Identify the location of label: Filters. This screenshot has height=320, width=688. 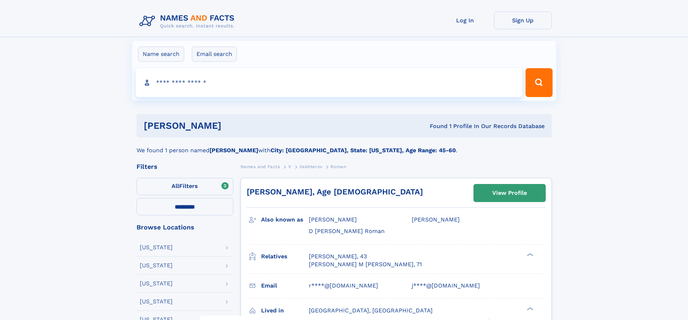
(185, 187).